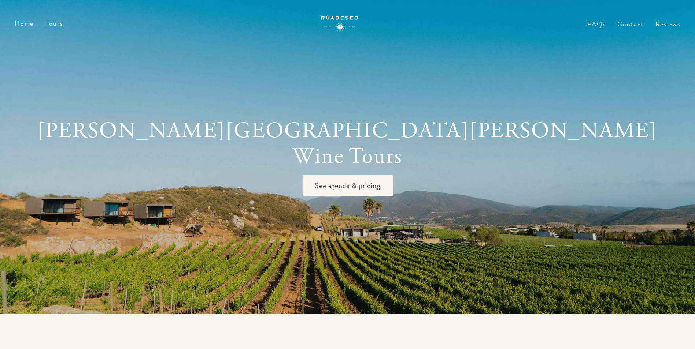 The height and width of the screenshot is (349, 695). What do you see at coordinates (347, 186) in the screenshot?
I see `span: See agenda & pricing` at bounding box center [347, 186].